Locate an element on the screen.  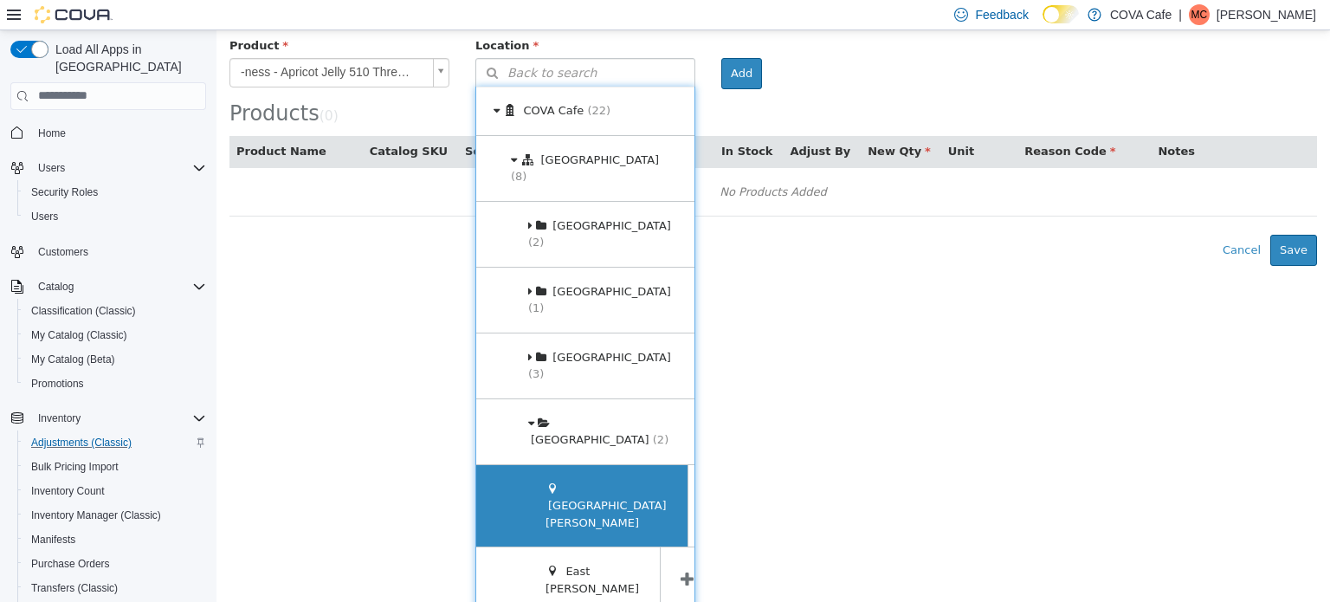
button: Inventory is located at coordinates (59, 418).